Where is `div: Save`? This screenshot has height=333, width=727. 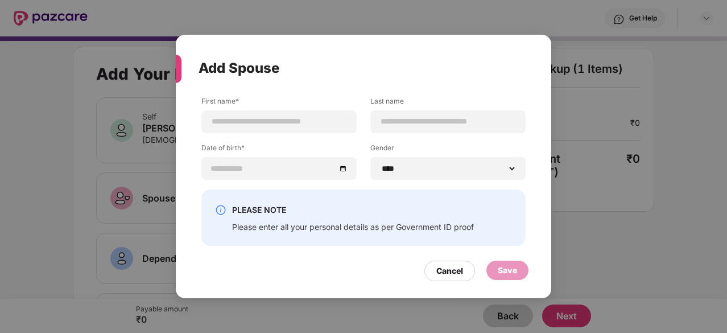 div: Save is located at coordinates (507, 270).